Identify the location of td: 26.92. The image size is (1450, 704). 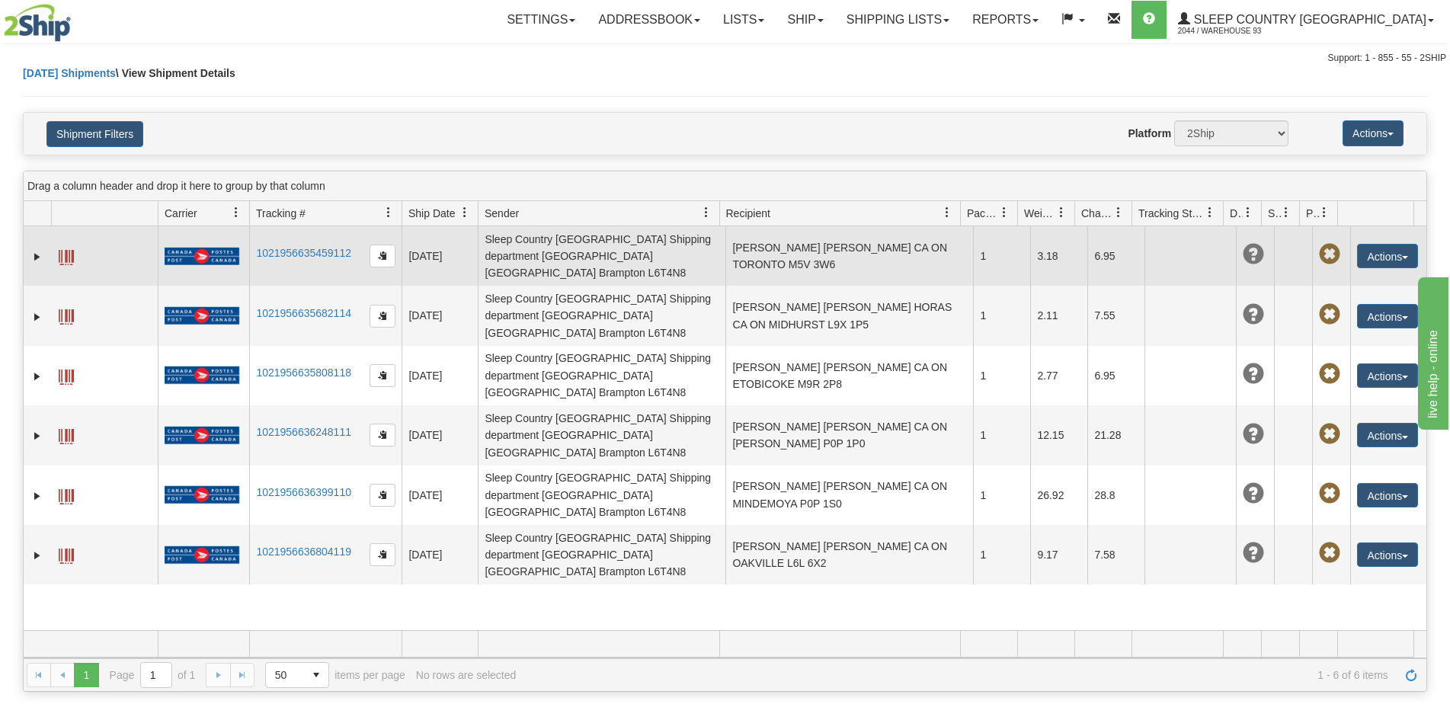
(1058, 495).